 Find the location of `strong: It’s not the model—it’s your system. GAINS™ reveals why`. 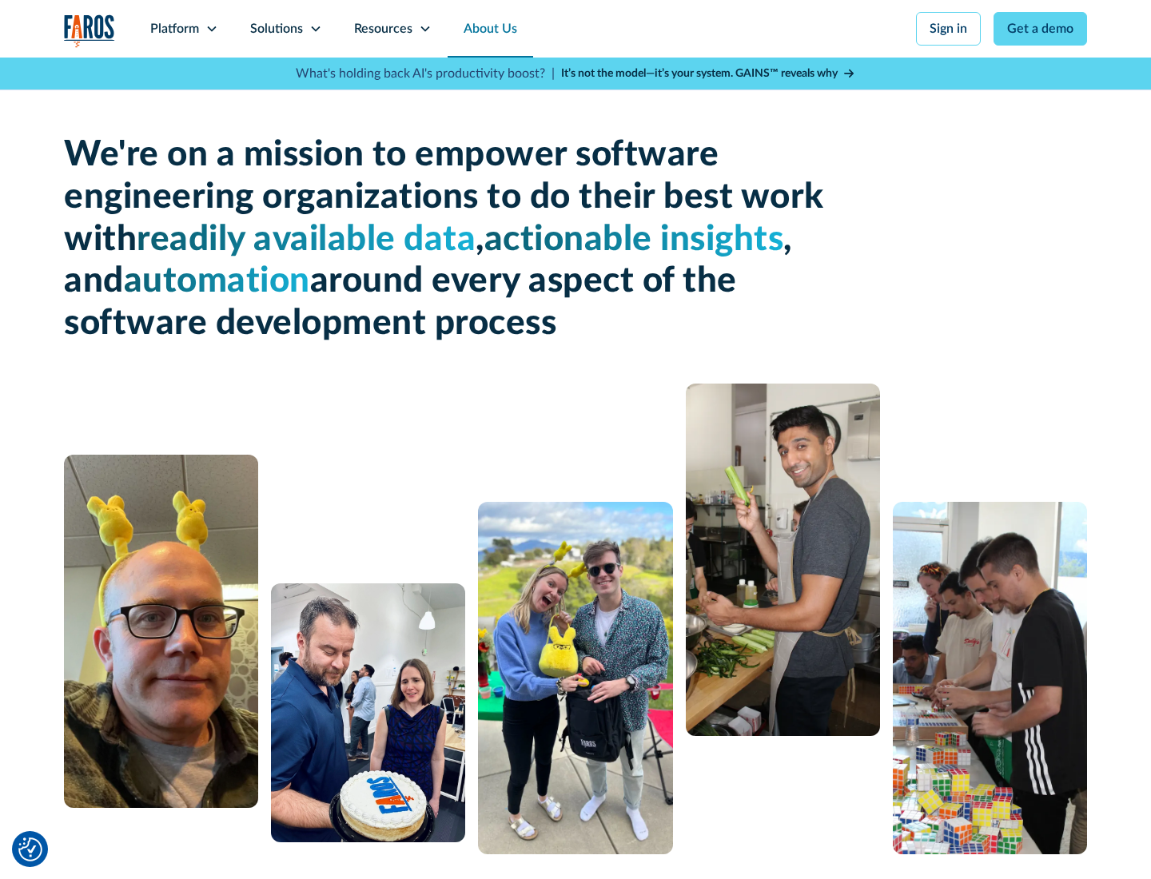

strong: It’s not the model—it’s your system. GAINS™ reveals why is located at coordinates (699, 74).